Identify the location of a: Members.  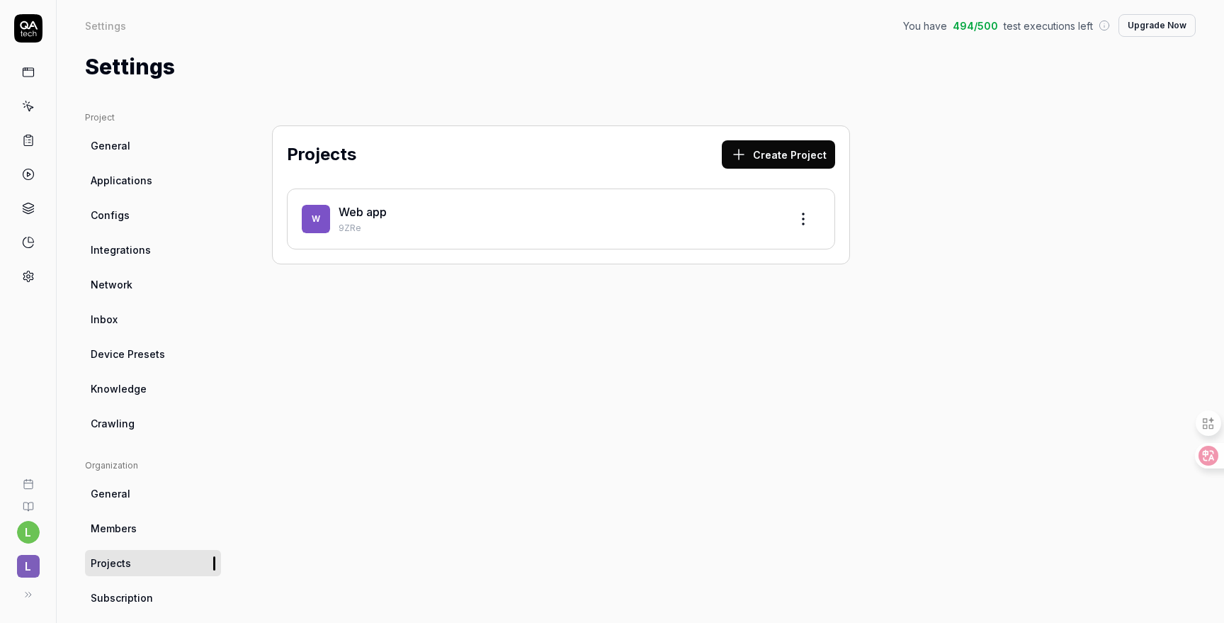
(153, 528).